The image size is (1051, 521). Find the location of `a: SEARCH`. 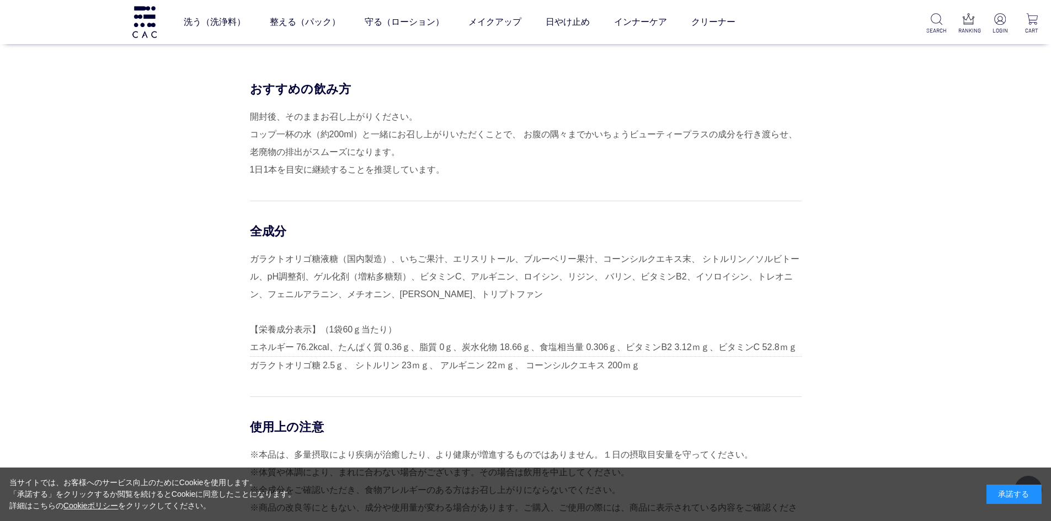

a: SEARCH is located at coordinates (936, 24).